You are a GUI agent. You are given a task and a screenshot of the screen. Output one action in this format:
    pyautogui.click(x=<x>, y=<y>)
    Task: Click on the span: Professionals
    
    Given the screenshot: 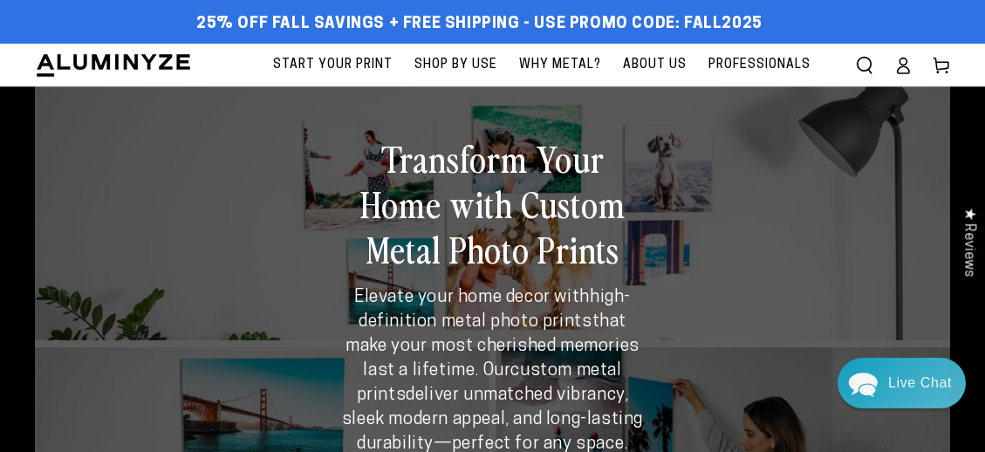 What is the action you would take?
    pyautogui.click(x=759, y=65)
    